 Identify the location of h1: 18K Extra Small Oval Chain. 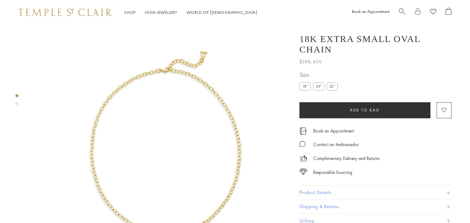
(375, 44).